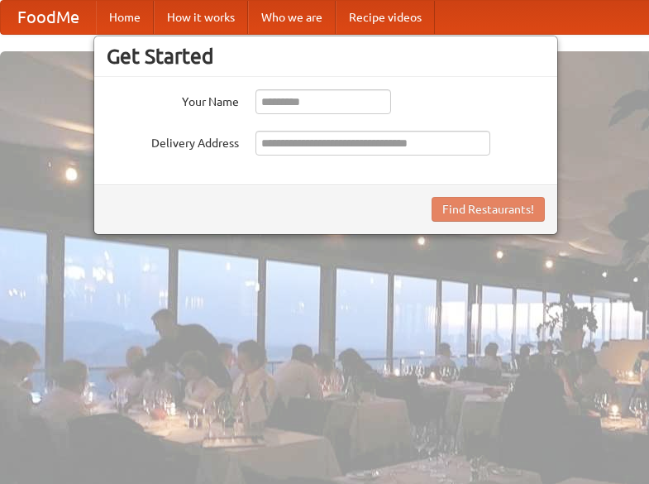 The image size is (649, 484). I want to click on h3: Get Started, so click(326, 56).